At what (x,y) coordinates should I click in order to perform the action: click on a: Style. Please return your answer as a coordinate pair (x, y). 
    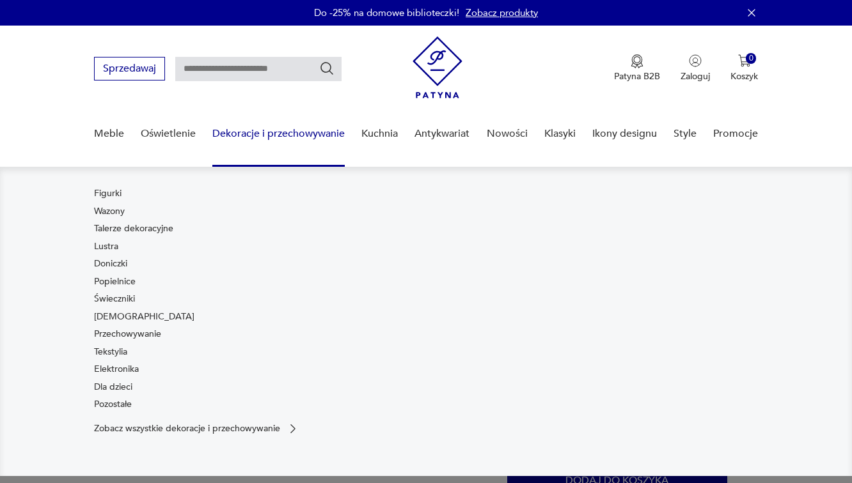
    Looking at the image, I should click on (685, 134).